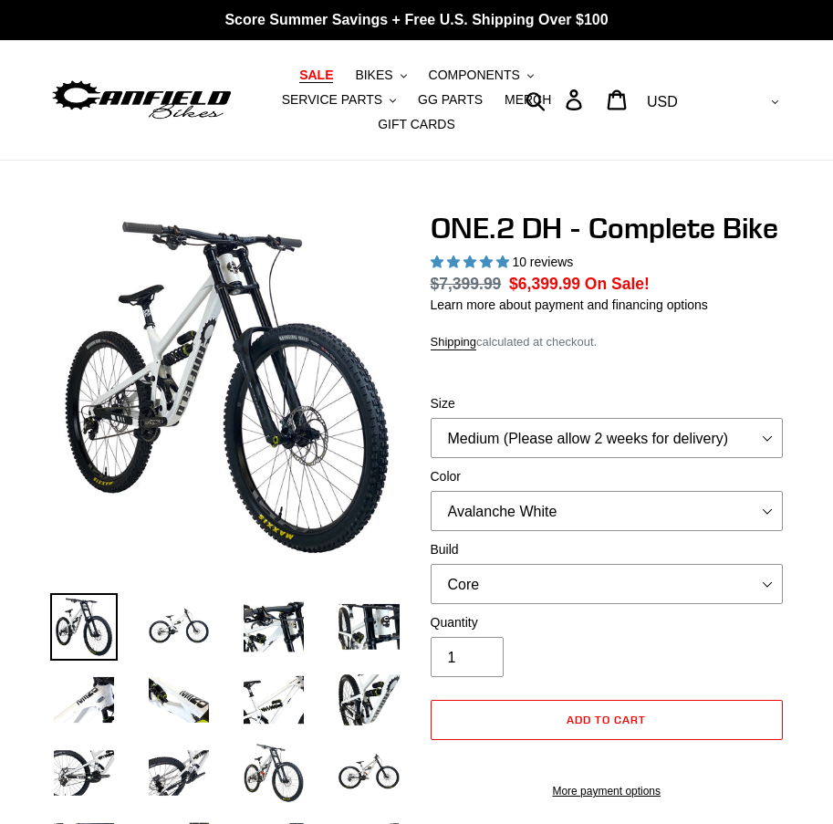 Image resolution: width=833 pixels, height=824 pixels. Describe the element at coordinates (607, 228) in the screenshot. I see `h1: ONE.2 DH - Complete Bike` at that location.